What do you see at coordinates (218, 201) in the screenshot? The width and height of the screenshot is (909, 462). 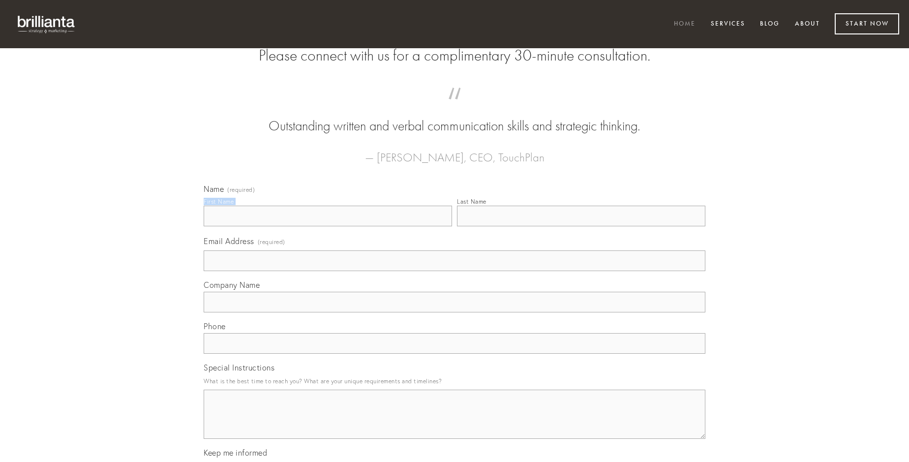 I see `div: First Name` at bounding box center [218, 201].